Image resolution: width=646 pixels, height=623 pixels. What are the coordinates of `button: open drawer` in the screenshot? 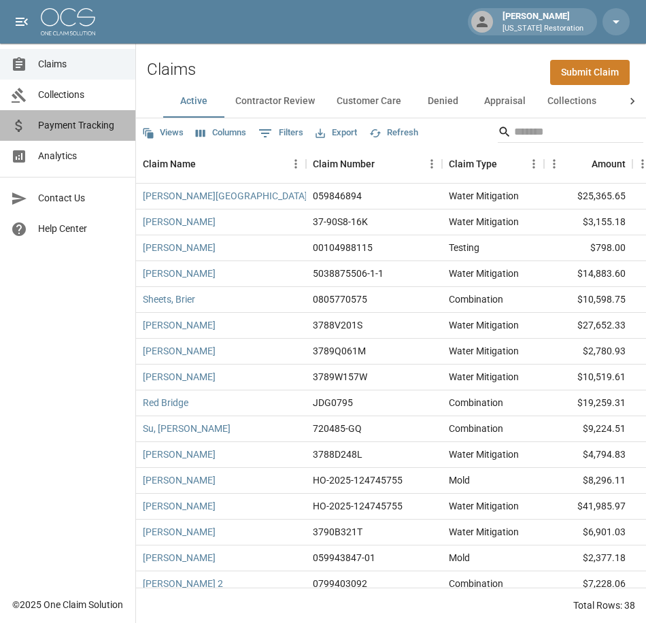 It's located at (22, 22).